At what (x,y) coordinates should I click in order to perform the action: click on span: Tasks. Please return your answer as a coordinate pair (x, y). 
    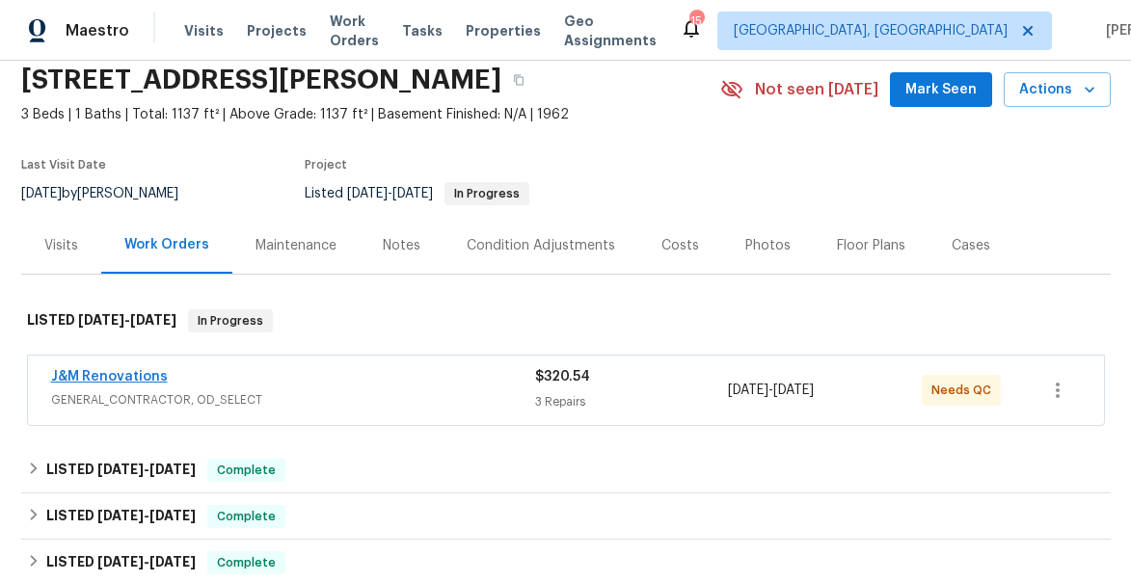
    Looking at the image, I should click on (422, 31).